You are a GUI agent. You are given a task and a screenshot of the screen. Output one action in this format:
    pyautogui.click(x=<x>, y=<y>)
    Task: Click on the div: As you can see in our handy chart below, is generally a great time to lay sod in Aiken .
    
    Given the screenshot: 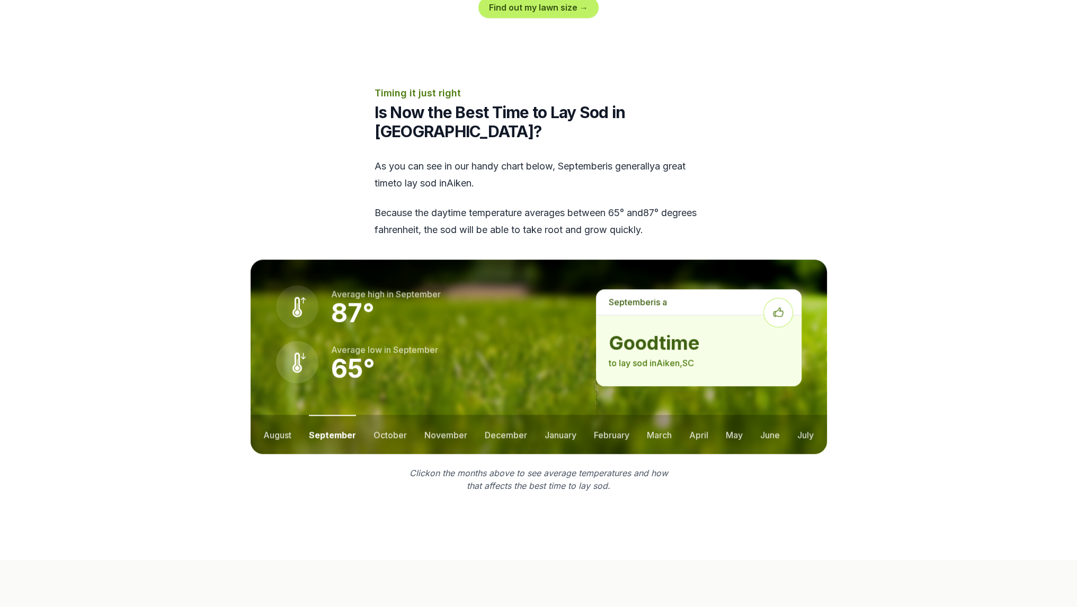 What is the action you would take?
    pyautogui.click(x=539, y=198)
    